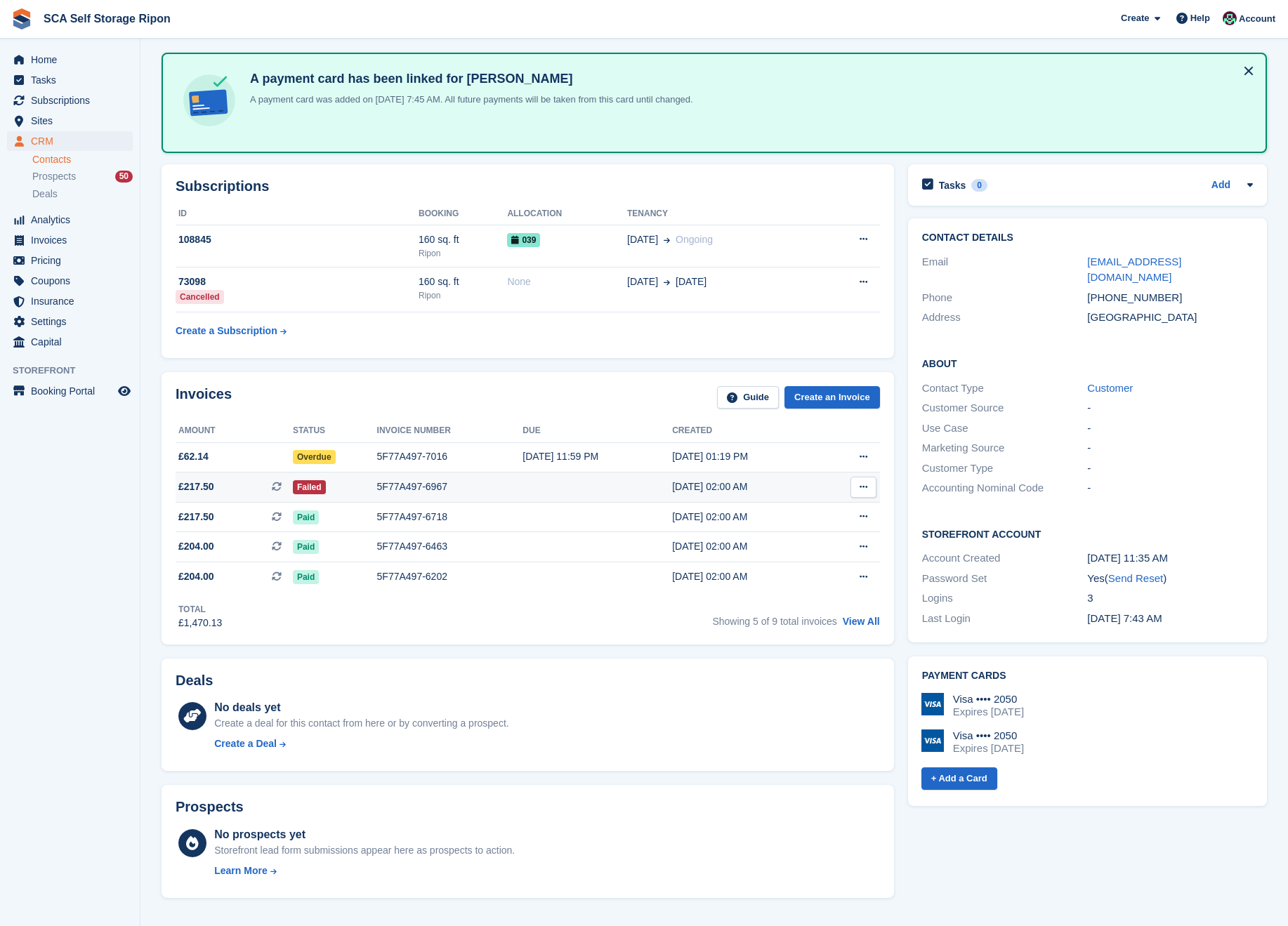 The height and width of the screenshot is (926, 1288). Describe the element at coordinates (989, 736) in the screenshot. I see `div: Visa •••• 2050` at that location.